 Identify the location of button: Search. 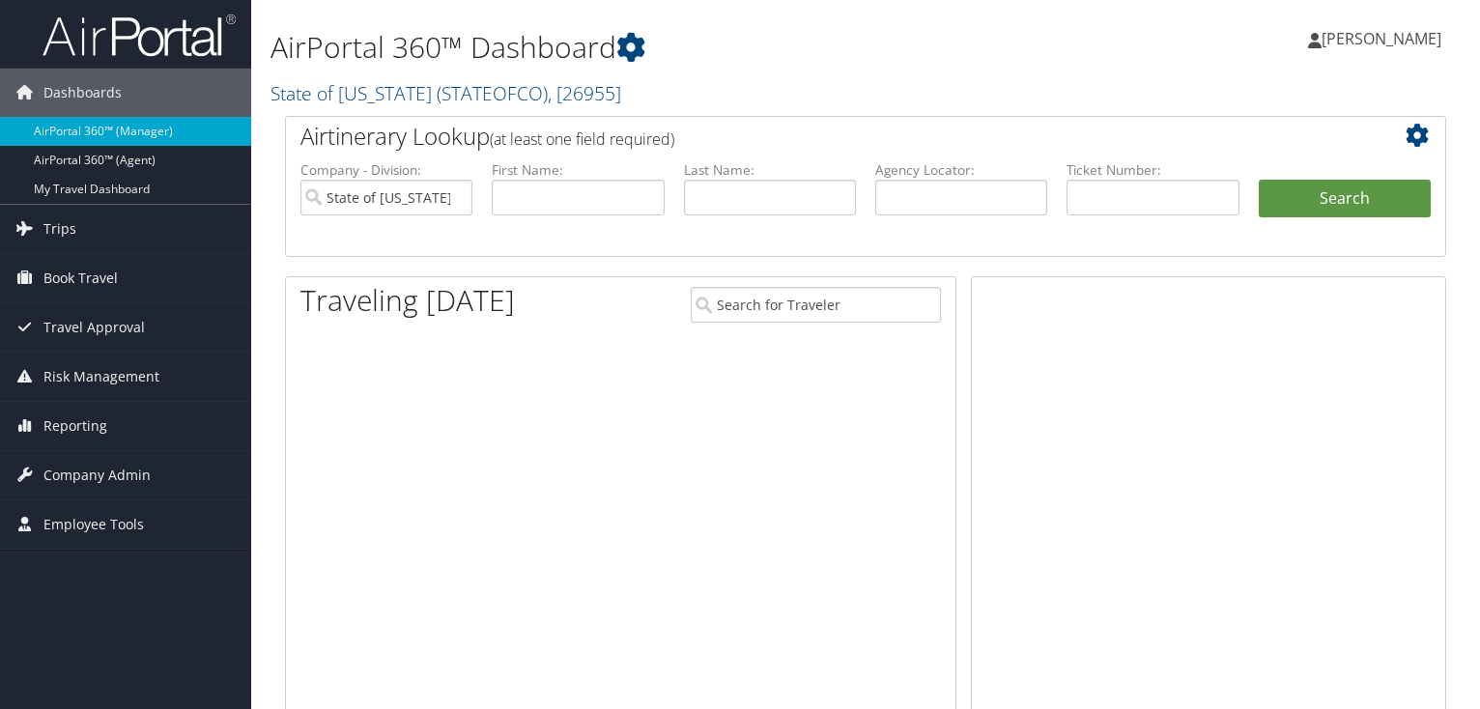
(1345, 199).